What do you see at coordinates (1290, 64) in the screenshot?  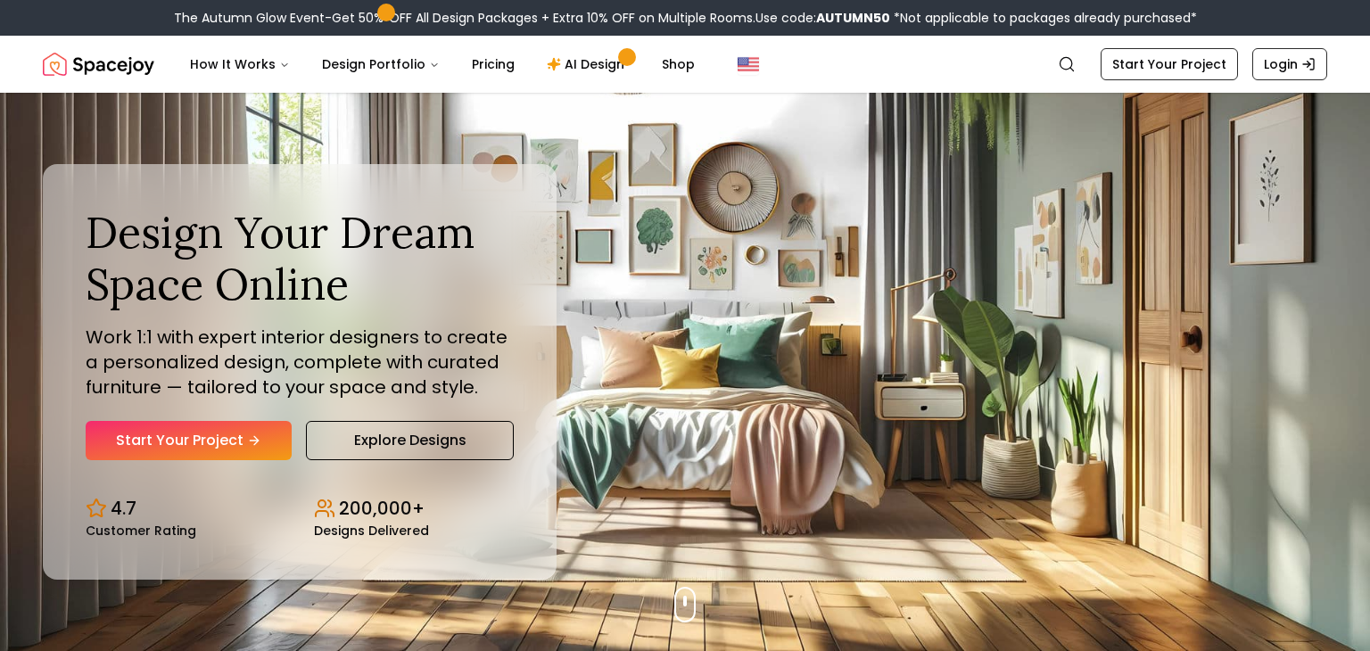 I see `a: Login` at bounding box center [1290, 64].